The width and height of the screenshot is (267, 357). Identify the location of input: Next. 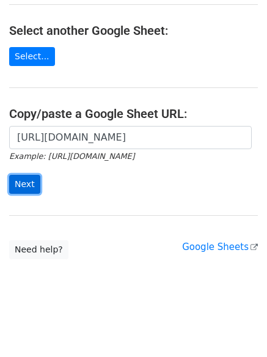
(24, 184).